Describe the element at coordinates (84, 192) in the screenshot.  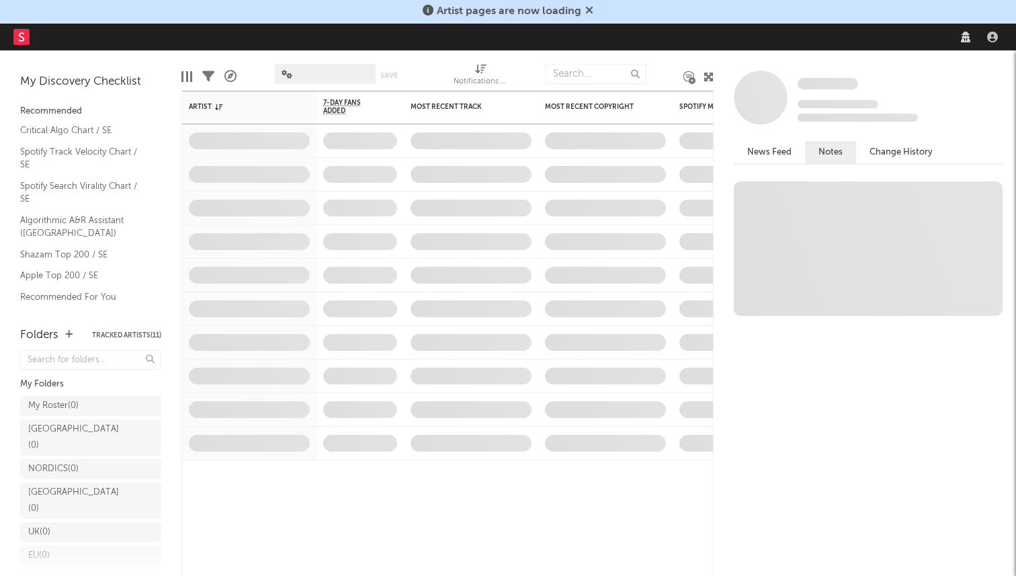
I see `a: Spotify Search Virality Chart / SE` at that location.